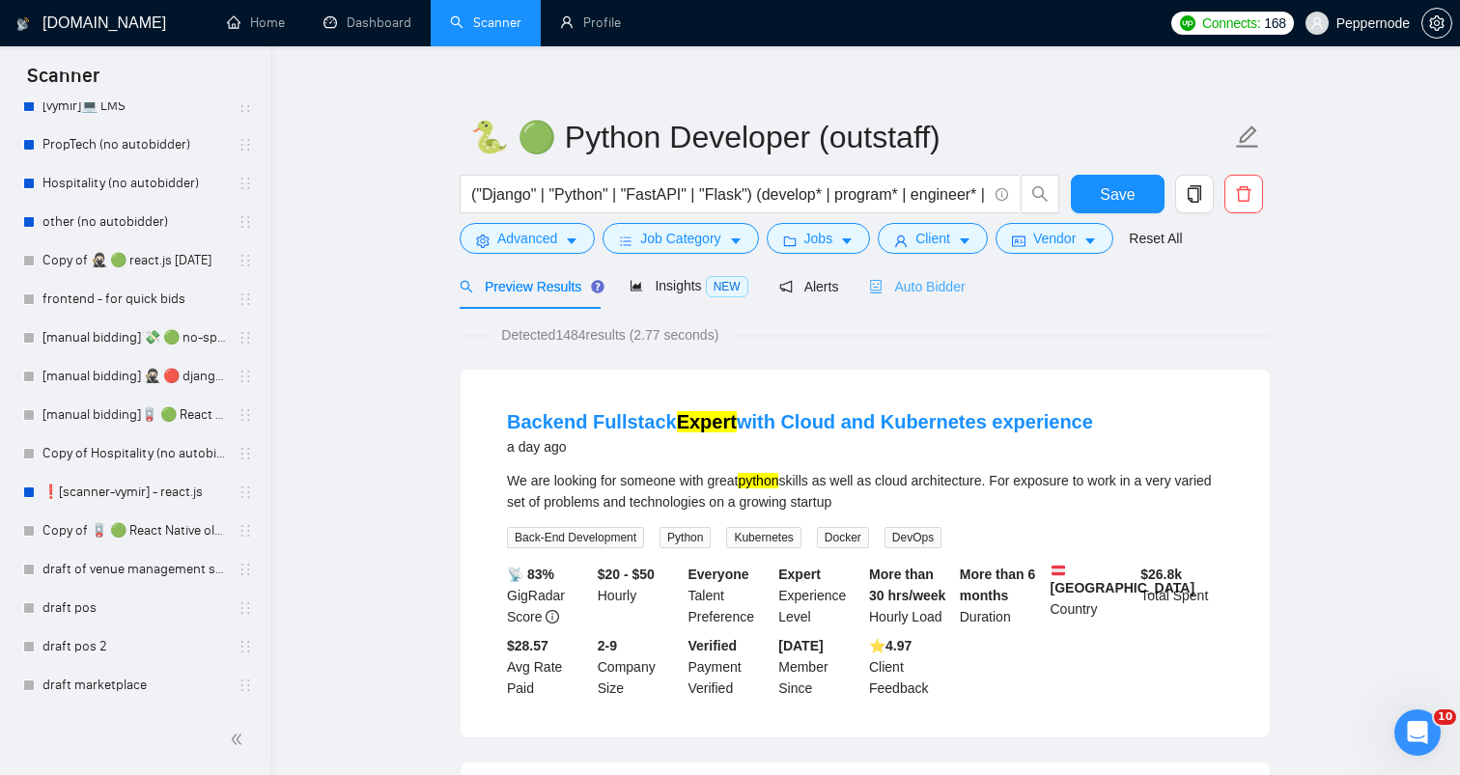 Image resolution: width=1460 pixels, height=775 pixels. I want to click on b: 📡 83%, so click(530, 574).